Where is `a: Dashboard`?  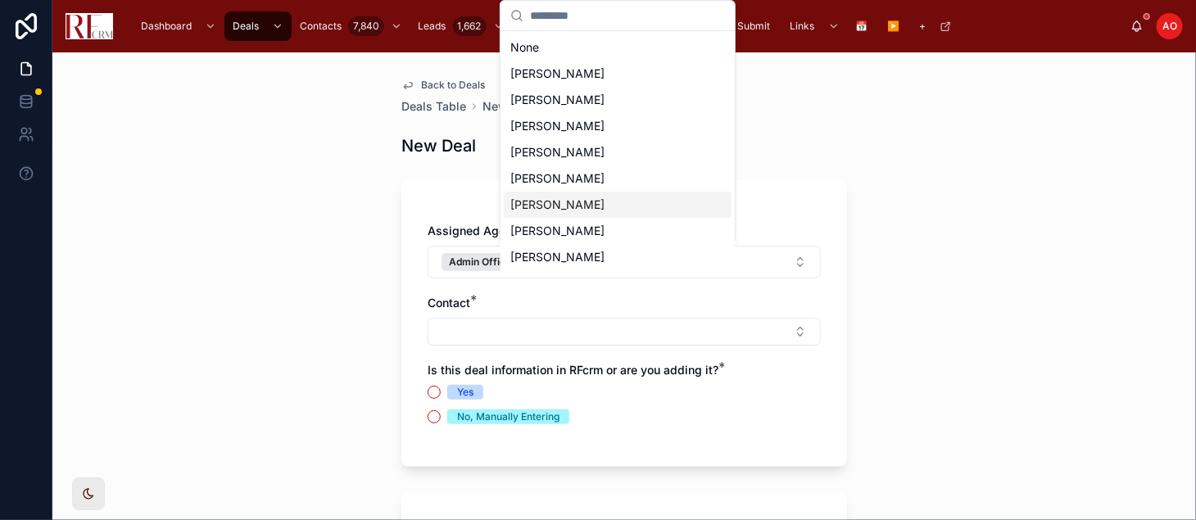 a: Dashboard is located at coordinates (179, 26).